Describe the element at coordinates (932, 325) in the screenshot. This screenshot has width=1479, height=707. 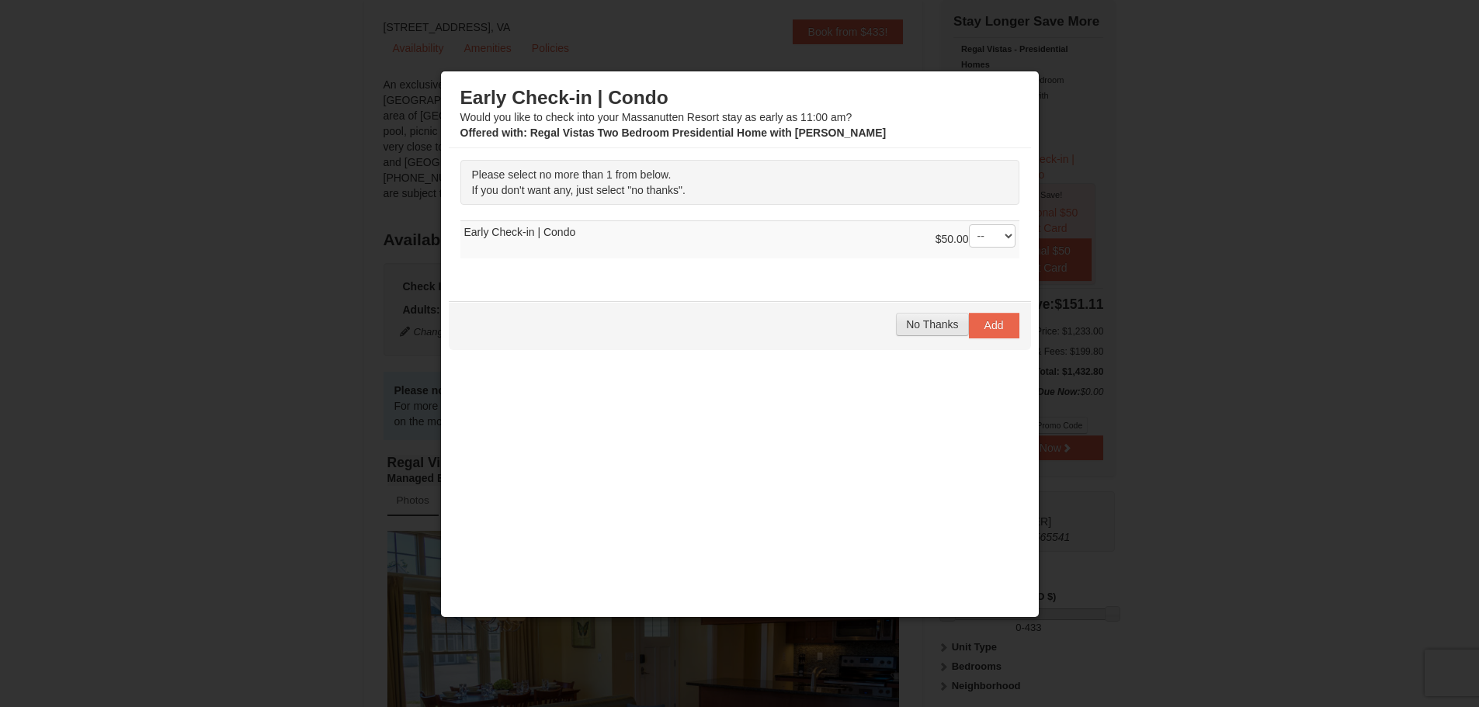
I see `button: No Thanks` at that location.